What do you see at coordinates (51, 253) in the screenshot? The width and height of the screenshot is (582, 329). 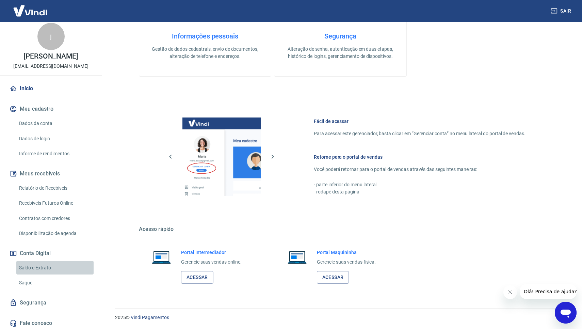 I see `button: Conta Digital` at bounding box center [51, 253].